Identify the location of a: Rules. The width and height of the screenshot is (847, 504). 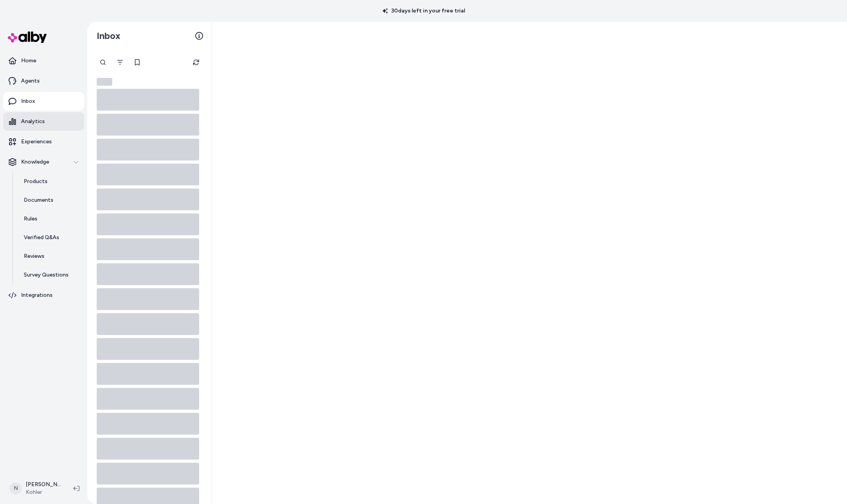
(50, 219).